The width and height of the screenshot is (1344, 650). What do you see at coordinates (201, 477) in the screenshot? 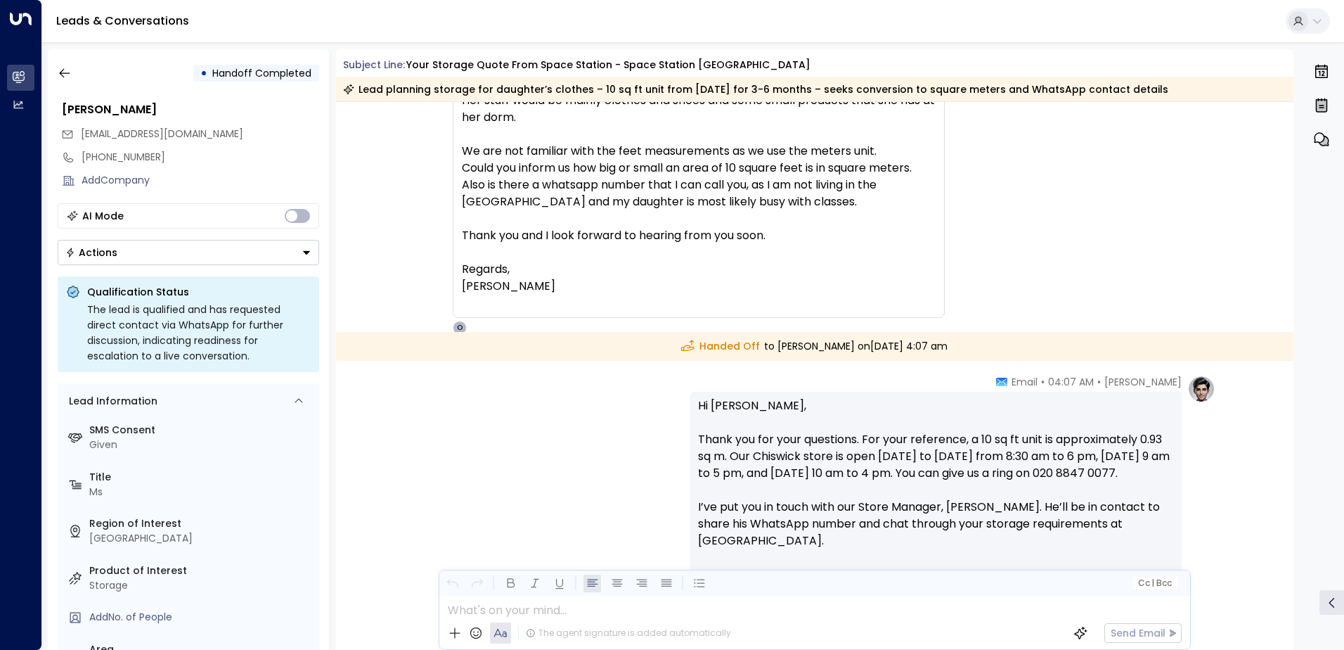
I see `label: Title` at bounding box center [201, 477].